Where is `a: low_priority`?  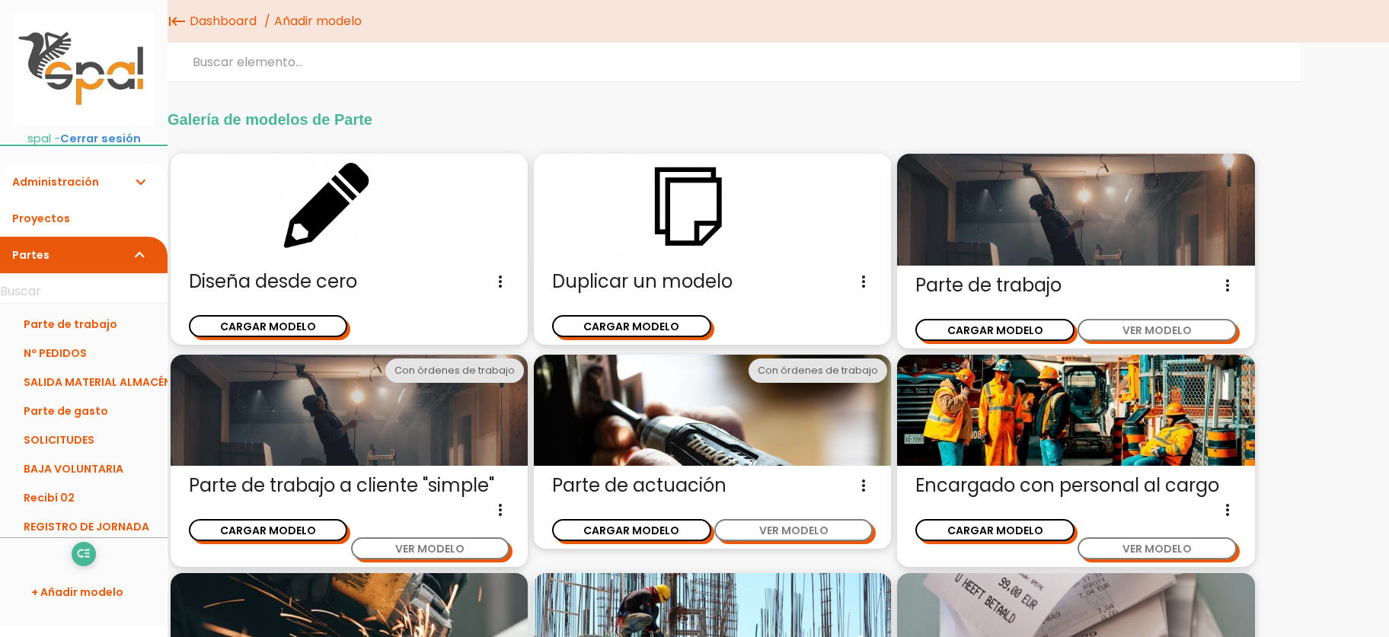
a: low_priority is located at coordinates (84, 554).